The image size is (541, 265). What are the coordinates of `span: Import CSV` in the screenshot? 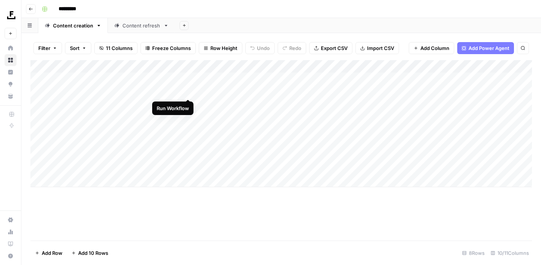 It's located at (381, 48).